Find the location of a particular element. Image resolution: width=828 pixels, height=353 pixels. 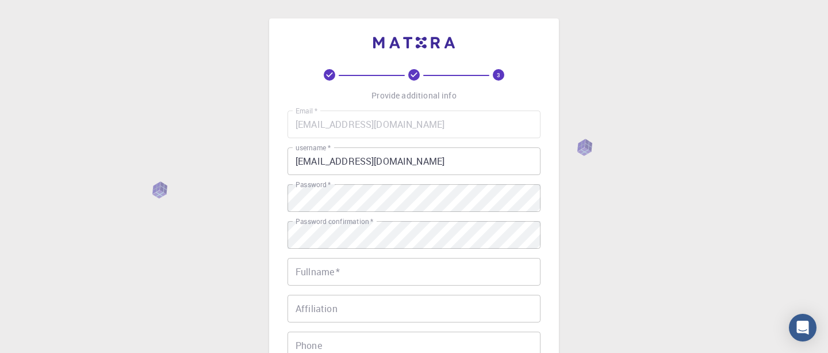

label: username is located at coordinates (313, 147).